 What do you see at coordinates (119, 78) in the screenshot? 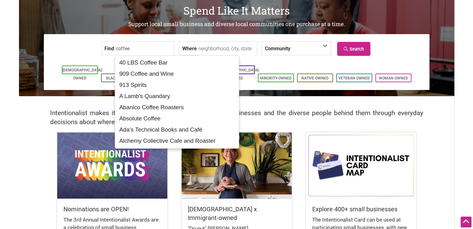
I see `a: Black-Owned` at bounding box center [119, 78].